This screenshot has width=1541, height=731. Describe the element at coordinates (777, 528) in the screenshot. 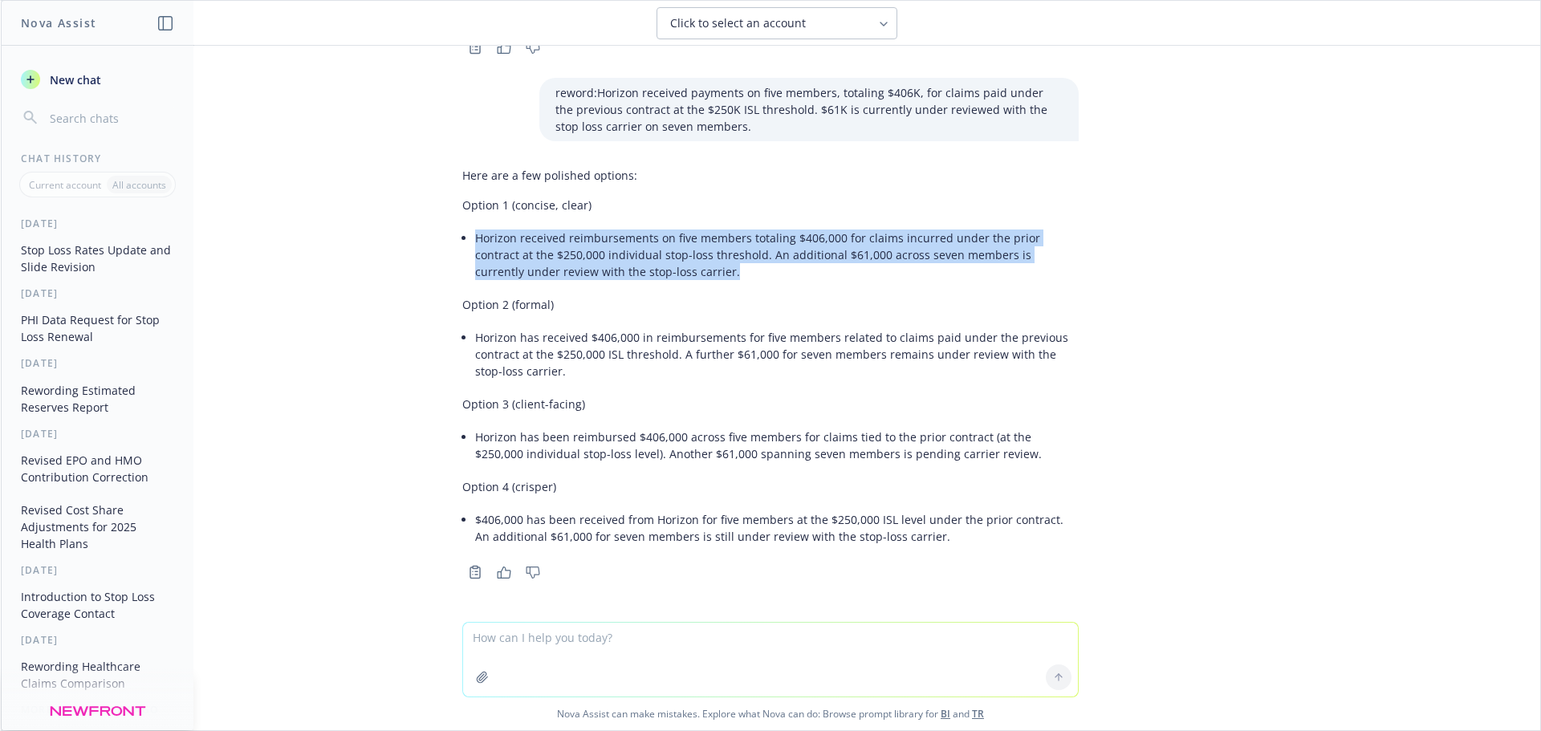

I see `li: $406,000 has been received from Horizon for five members at the $250,000 ISL level under the prio...` at that location.